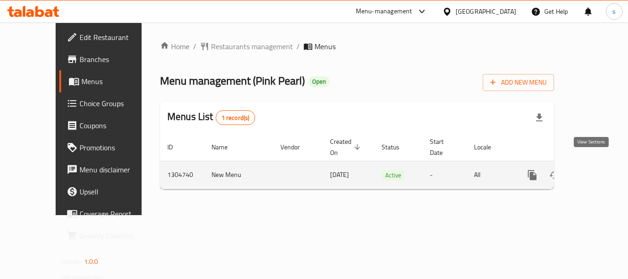  I want to click on span: Locale, so click(489, 147).